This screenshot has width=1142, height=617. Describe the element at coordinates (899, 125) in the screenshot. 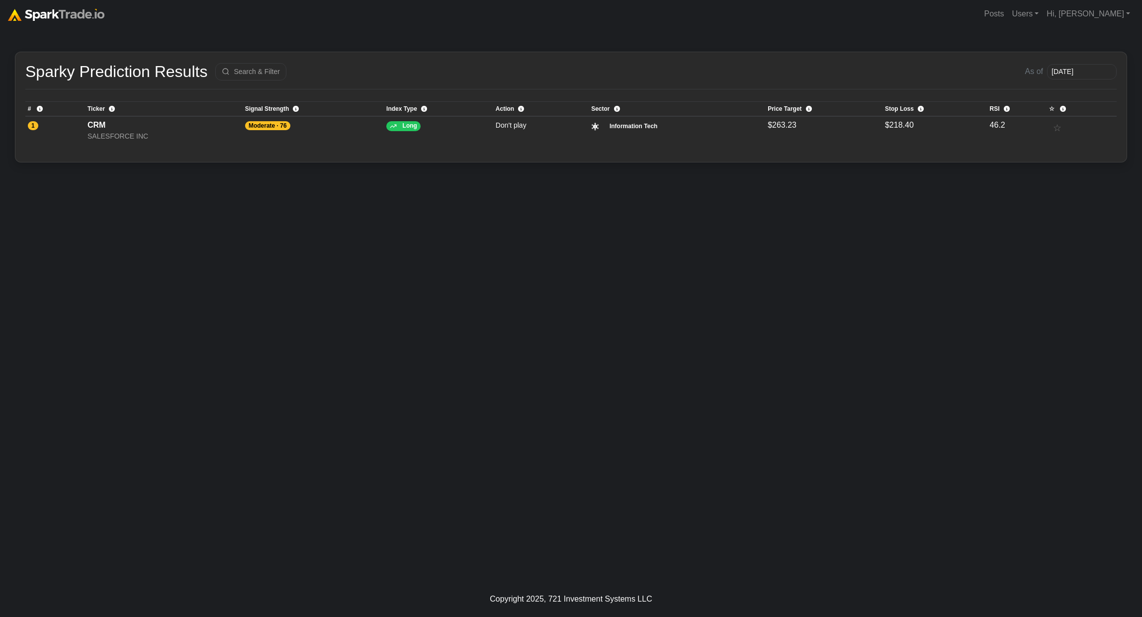

I see `span: $218.40` at that location.